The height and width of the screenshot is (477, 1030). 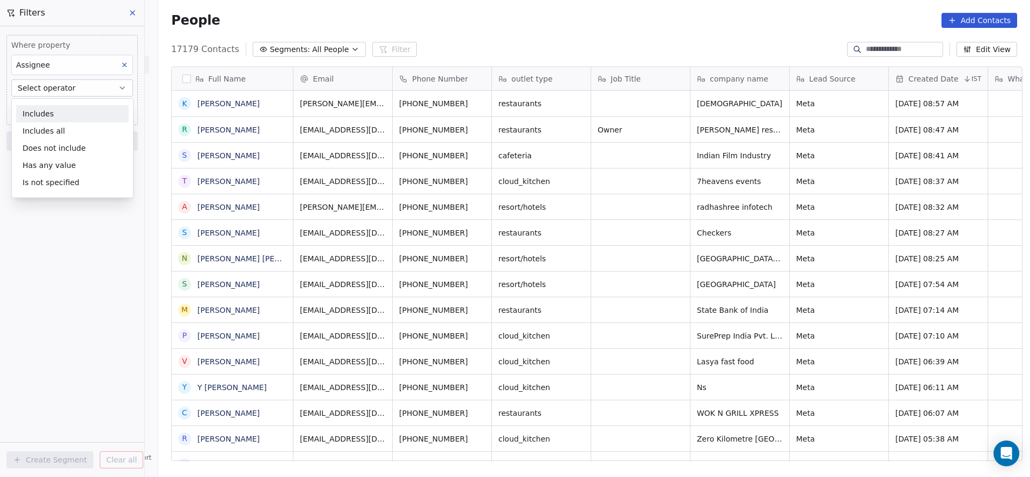 I want to click on span: Indian Film Industry, so click(x=740, y=156).